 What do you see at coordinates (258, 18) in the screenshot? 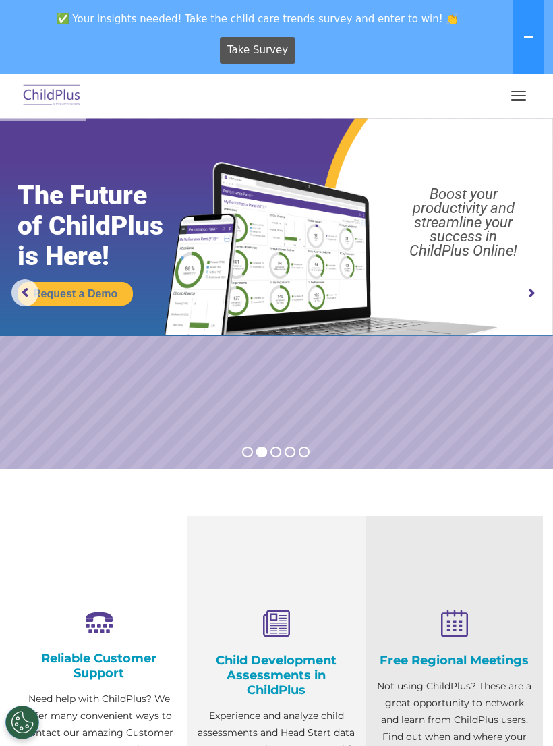
I see `span: ✅ Your insights needed! Take the child care trends survey and enter to win! 👏` at bounding box center [258, 18].